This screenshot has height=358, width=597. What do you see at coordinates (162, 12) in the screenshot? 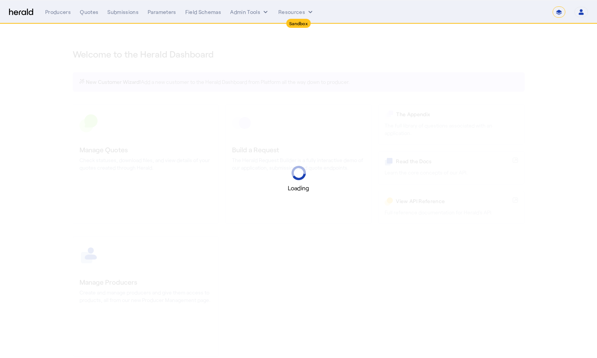
I see `div: Parameters` at bounding box center [162, 12].